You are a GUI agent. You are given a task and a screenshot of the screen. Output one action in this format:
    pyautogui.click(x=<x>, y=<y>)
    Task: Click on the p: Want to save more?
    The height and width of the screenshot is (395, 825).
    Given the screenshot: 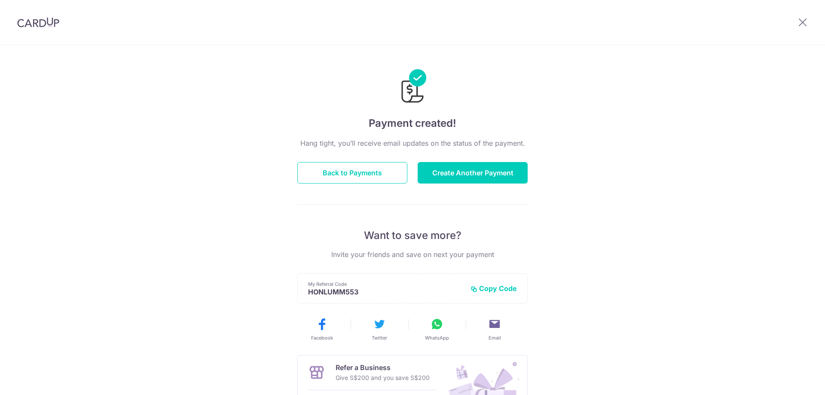 What is the action you would take?
    pyautogui.click(x=413, y=236)
    